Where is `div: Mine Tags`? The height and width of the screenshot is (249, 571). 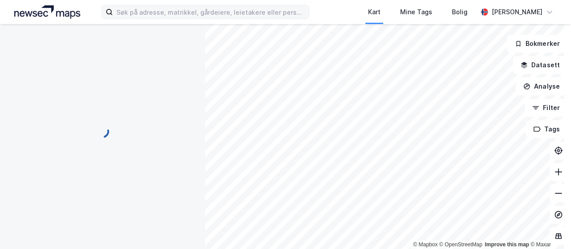 div: Mine Tags is located at coordinates (416, 12).